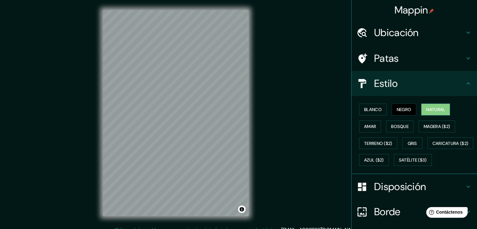 The width and height of the screenshot is (477, 229). What do you see at coordinates (397, 33) in the screenshot?
I see `font: Ubicación` at bounding box center [397, 33].